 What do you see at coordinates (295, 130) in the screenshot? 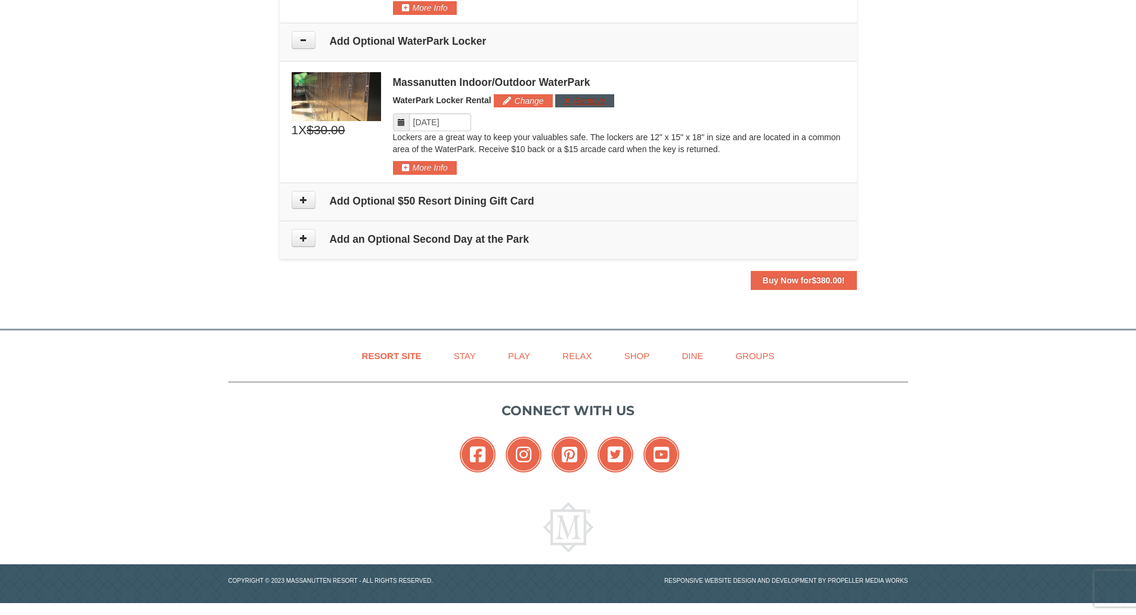
I see `span: 1` at bounding box center [295, 130].